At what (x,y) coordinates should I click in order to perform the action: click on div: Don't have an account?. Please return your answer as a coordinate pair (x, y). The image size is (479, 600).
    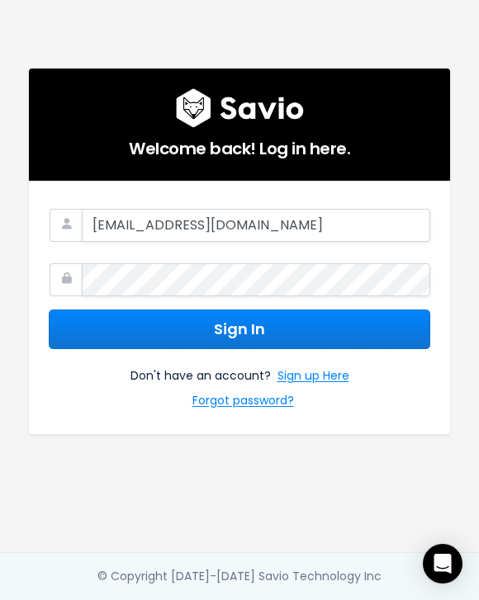
    Looking at the image, I should click on (239, 381).